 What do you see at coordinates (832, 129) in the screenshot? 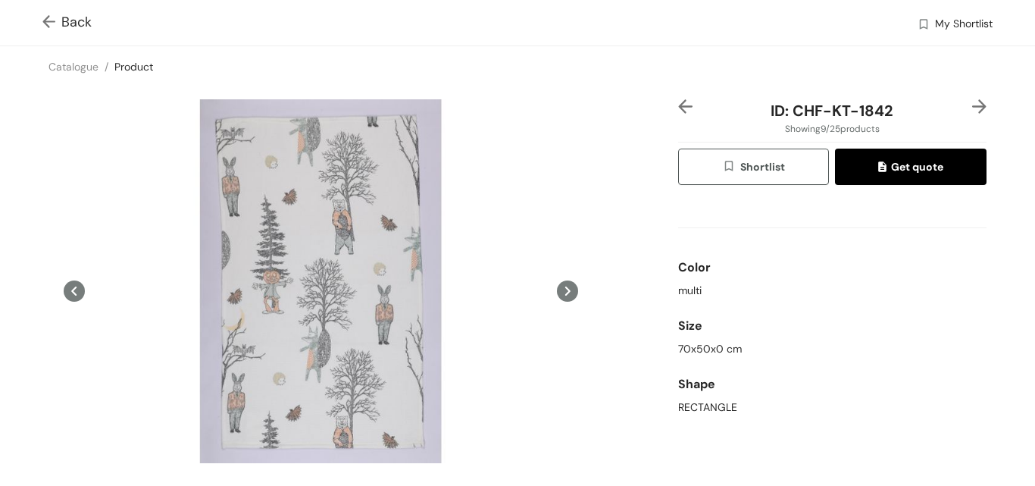
I see `span: Showing 9 / 25 products` at bounding box center [832, 129].